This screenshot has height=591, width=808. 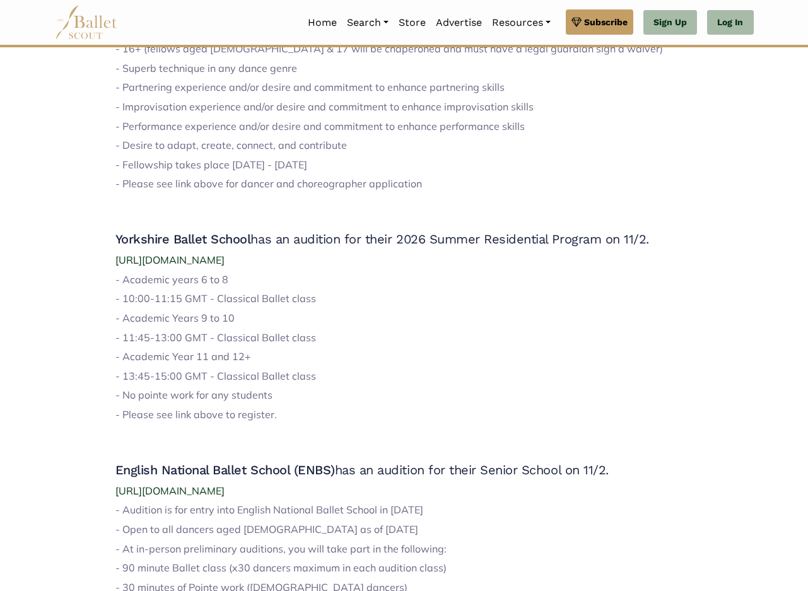 I want to click on span: - 10:00-11:15 GMT - Classical Ballet class, so click(x=216, y=298).